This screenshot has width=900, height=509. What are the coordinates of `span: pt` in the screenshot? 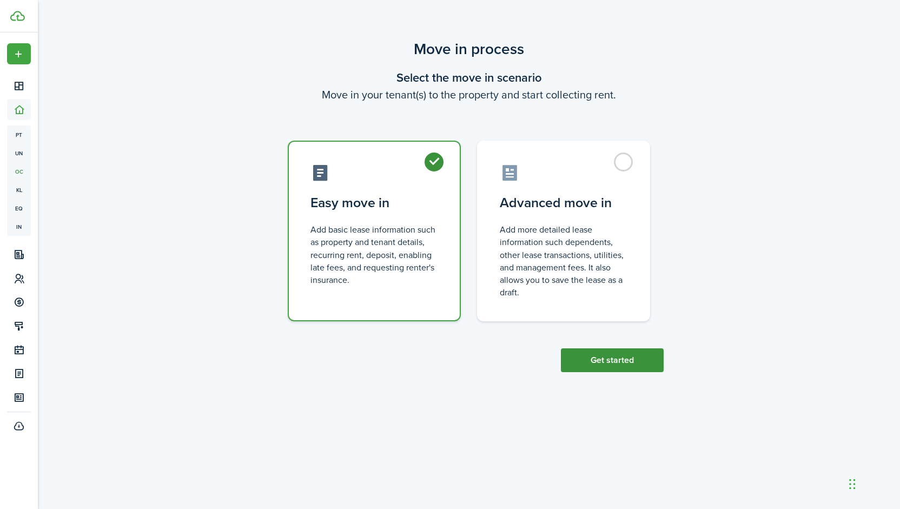 It's located at (19, 135).